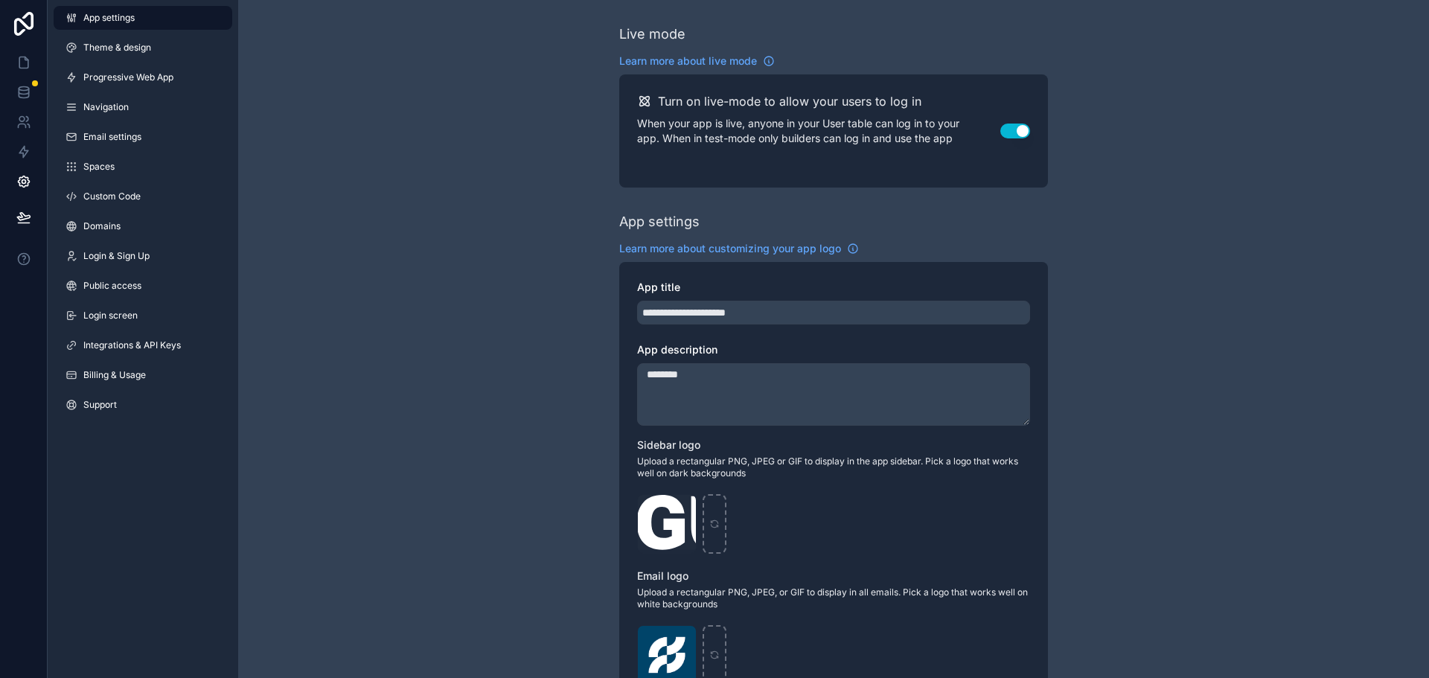 This screenshot has width=1429, height=678. Describe the element at coordinates (112, 137) in the screenshot. I see `span: Email settings` at that location.